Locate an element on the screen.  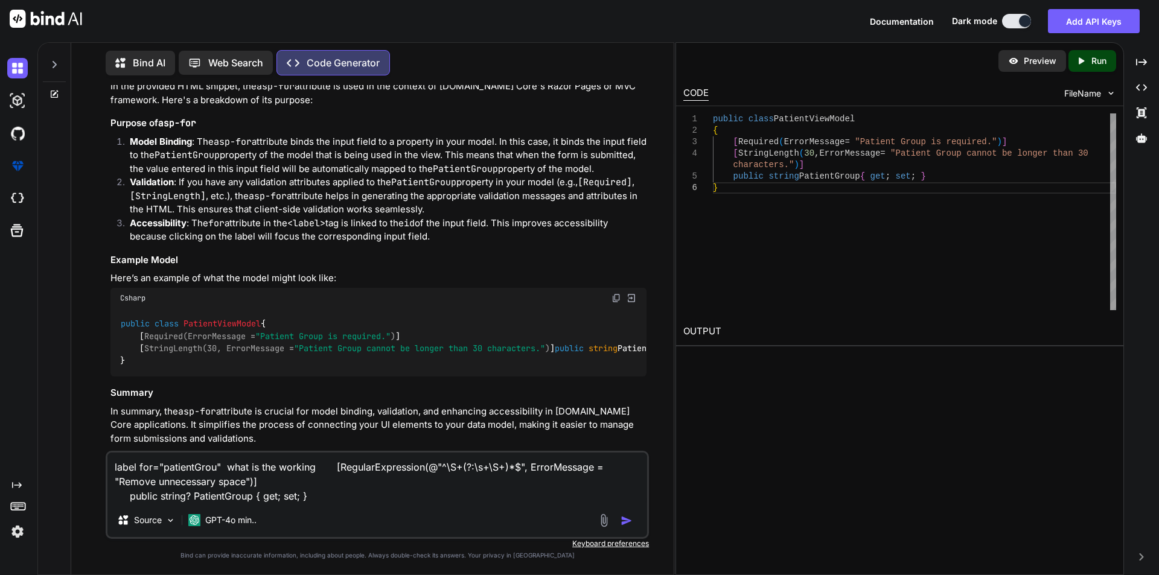
span: characters." is located at coordinates (763, 165).